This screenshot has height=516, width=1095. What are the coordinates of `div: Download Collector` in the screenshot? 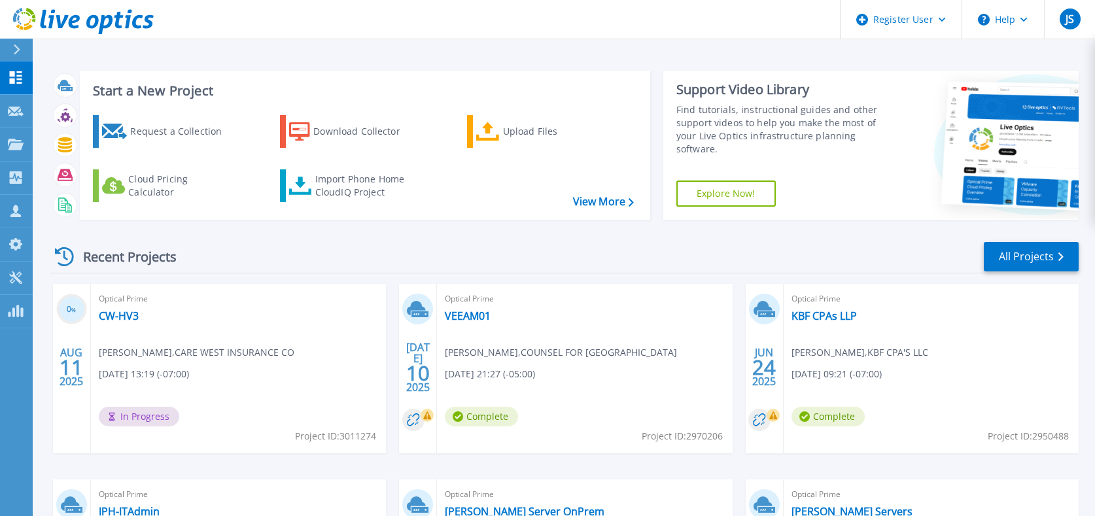 It's located at (366, 131).